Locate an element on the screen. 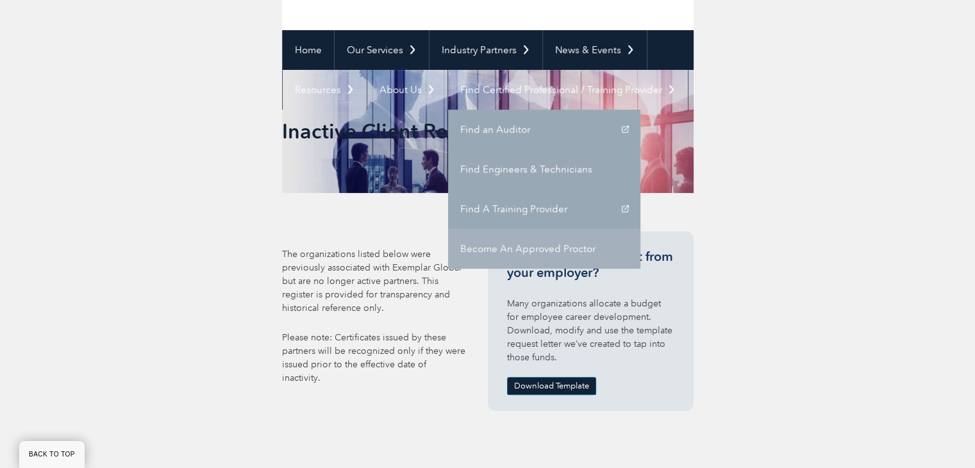 This screenshot has width=975, height=468. a: Our Services is located at coordinates (381, 50).